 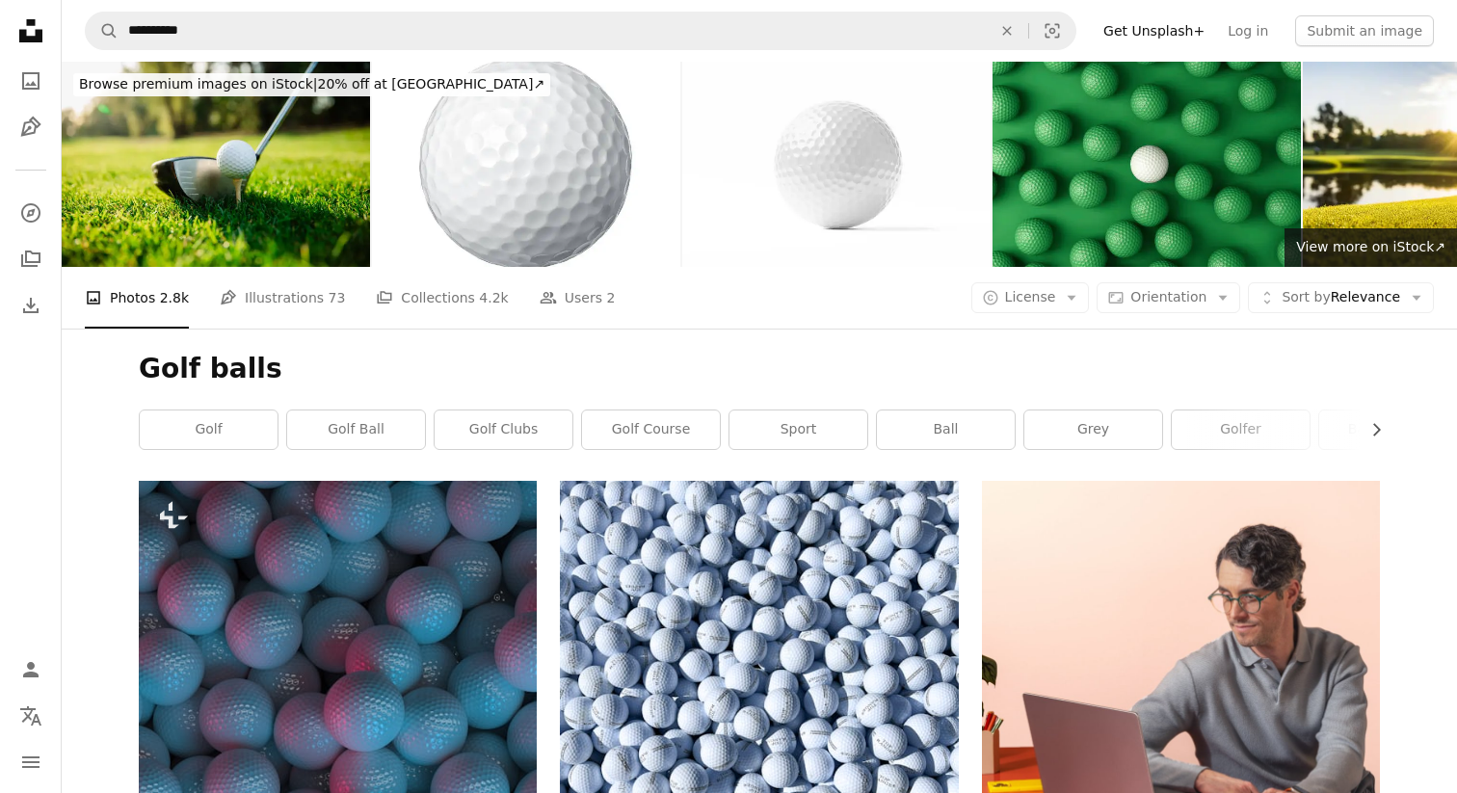 I want to click on button: Sort byRelevance, so click(x=1340, y=298).